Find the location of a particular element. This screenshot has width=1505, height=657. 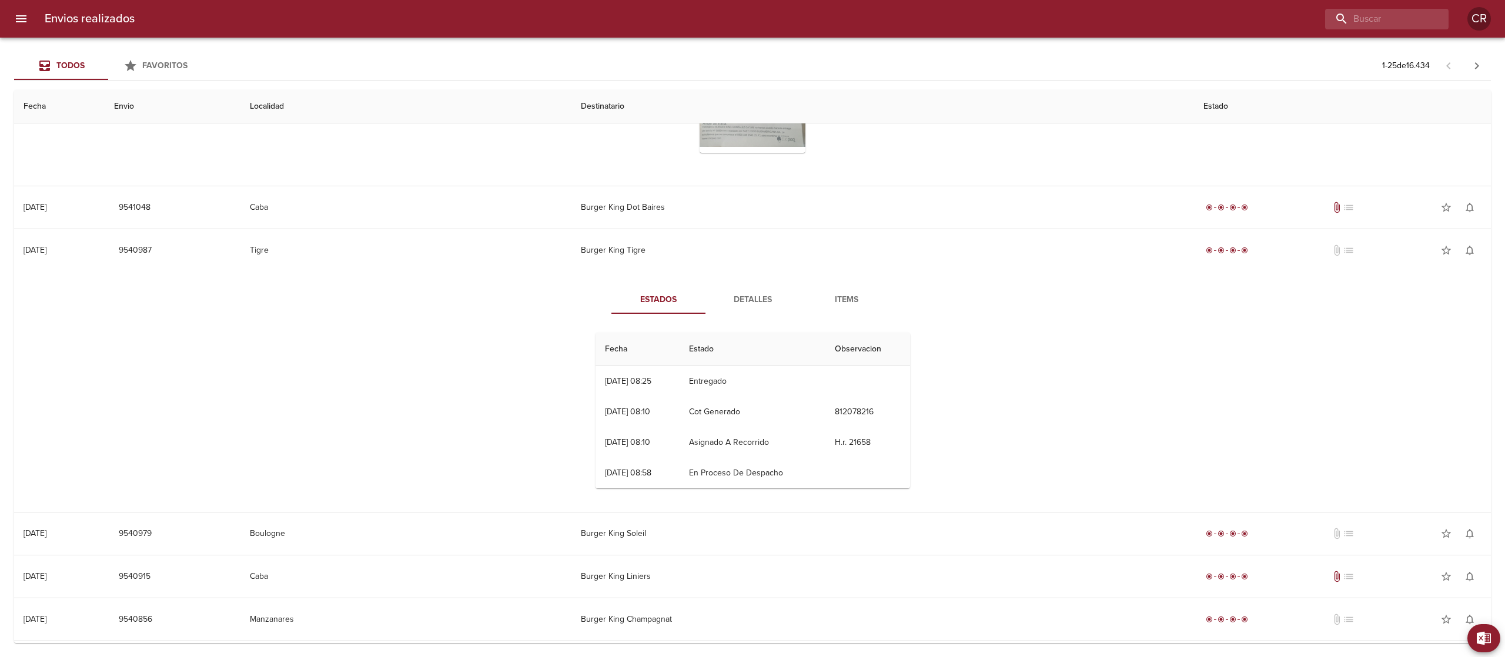

span: Favoritos is located at coordinates (165, 65).